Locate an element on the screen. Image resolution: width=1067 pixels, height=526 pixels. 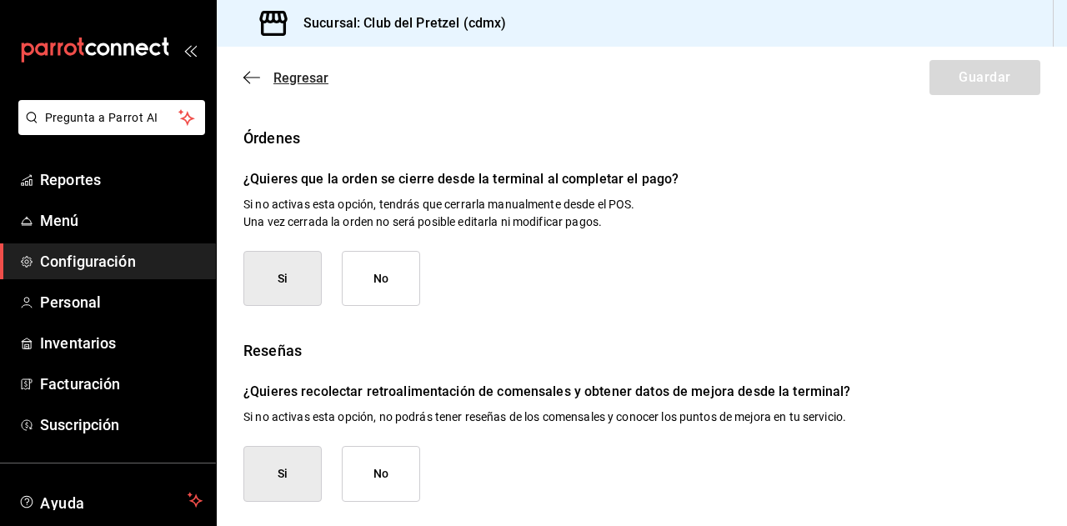
span: Suscripción is located at coordinates (121, 424).